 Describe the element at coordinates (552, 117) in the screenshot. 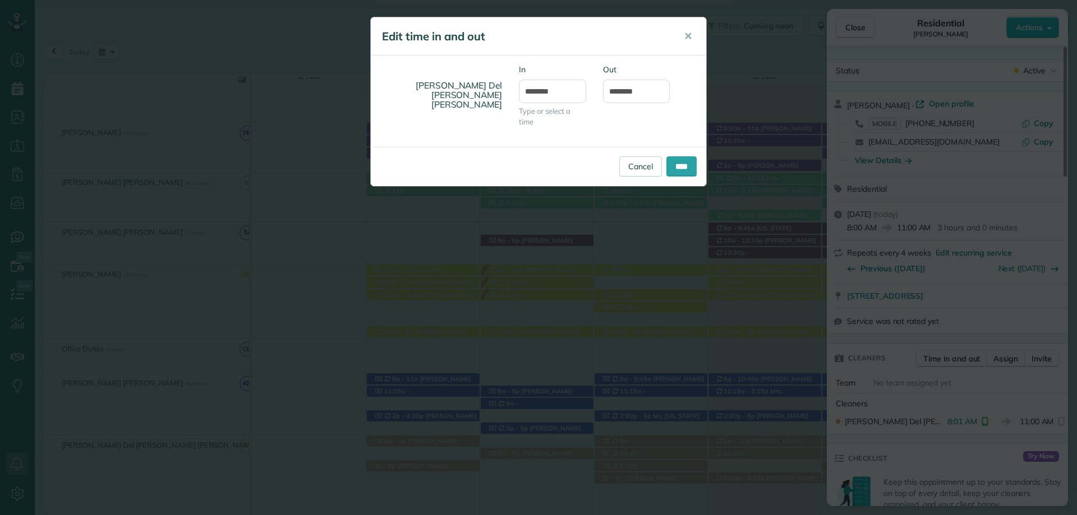

I see `span: Type or select a time` at that location.